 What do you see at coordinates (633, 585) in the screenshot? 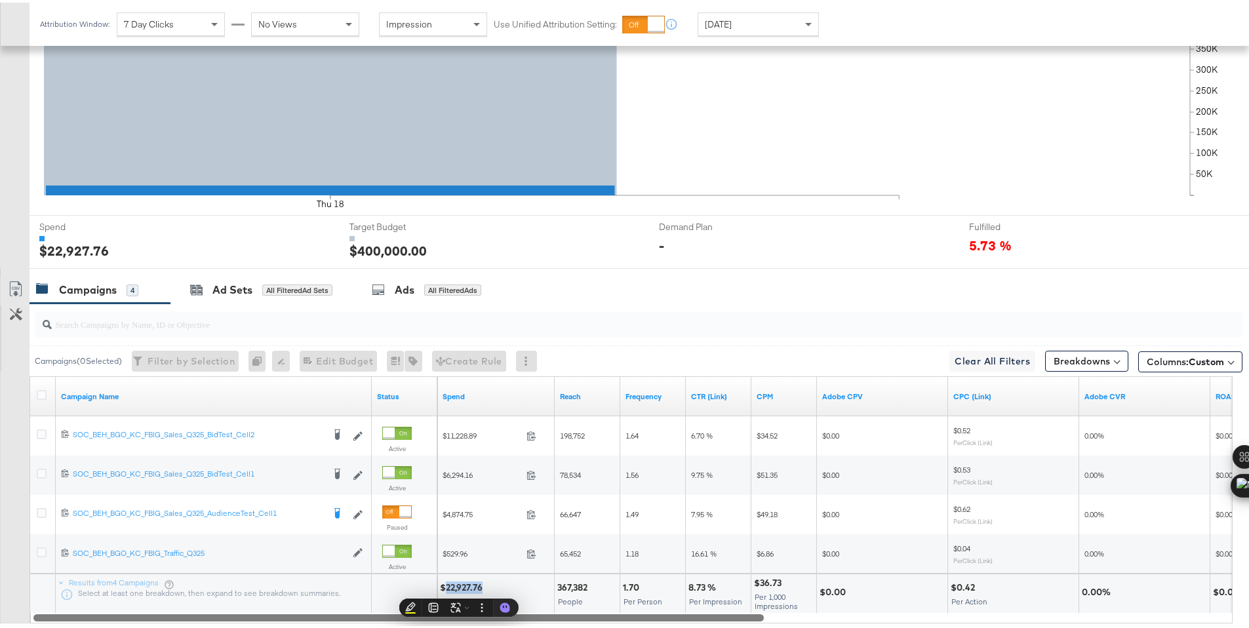
I see `div: 1.70` at bounding box center [633, 585].